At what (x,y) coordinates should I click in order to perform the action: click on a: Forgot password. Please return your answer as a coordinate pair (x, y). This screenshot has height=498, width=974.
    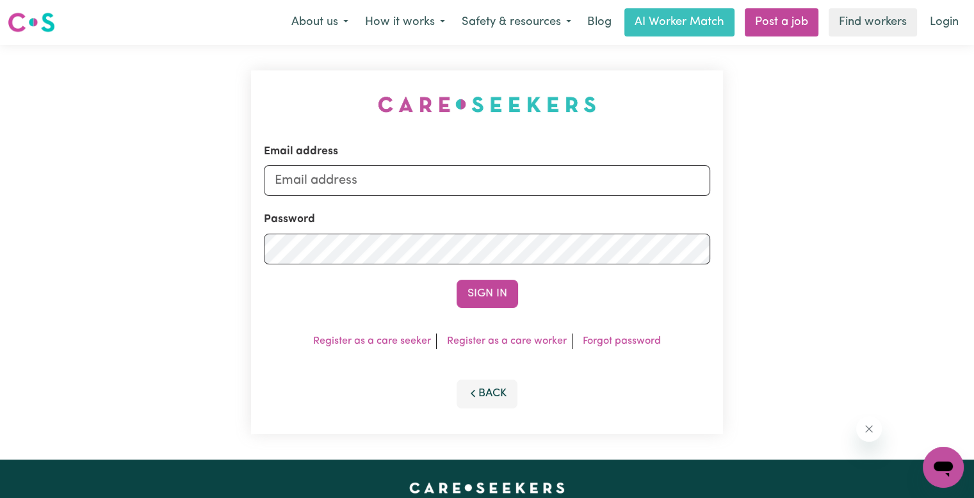
    Looking at the image, I should click on (622, 341).